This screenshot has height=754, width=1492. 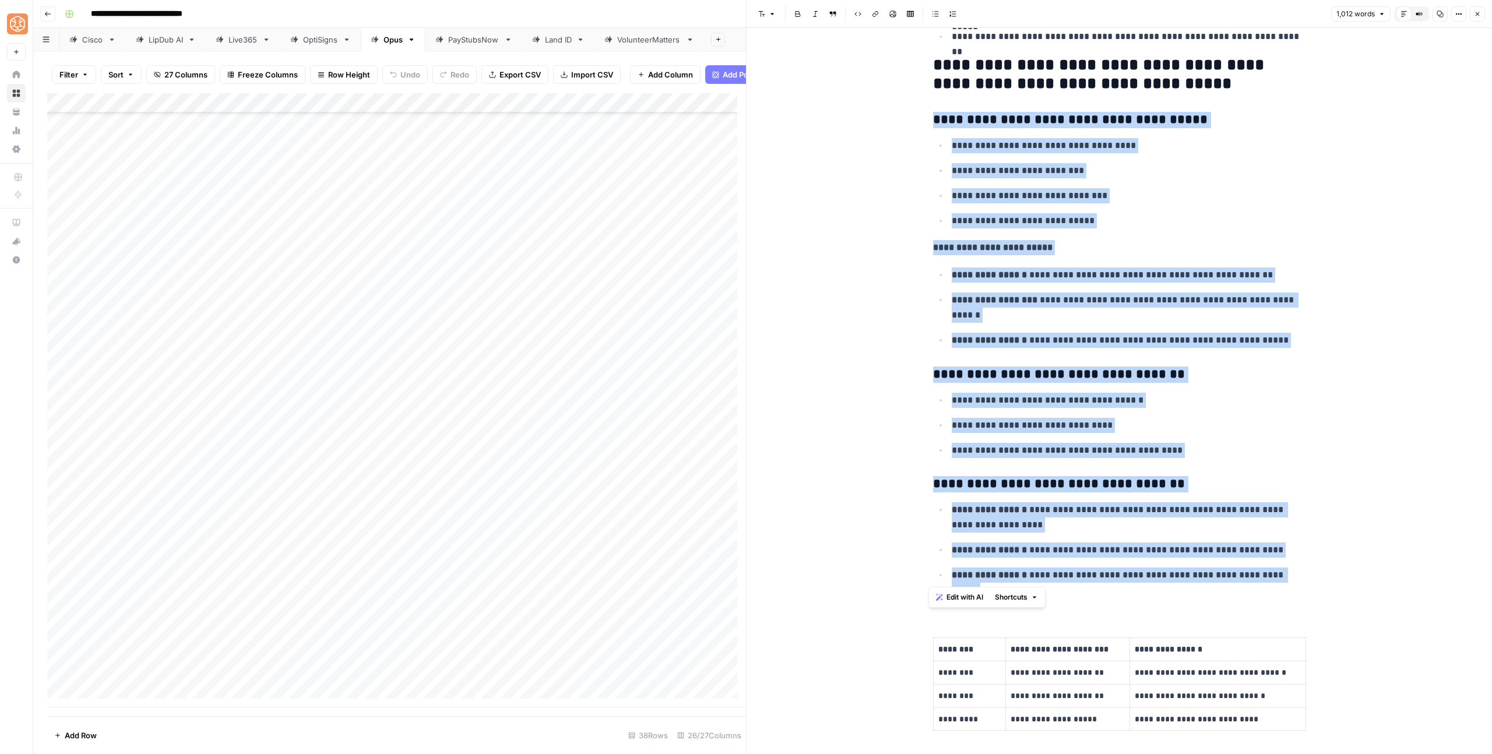 I want to click on div: Cisco, so click(x=93, y=40).